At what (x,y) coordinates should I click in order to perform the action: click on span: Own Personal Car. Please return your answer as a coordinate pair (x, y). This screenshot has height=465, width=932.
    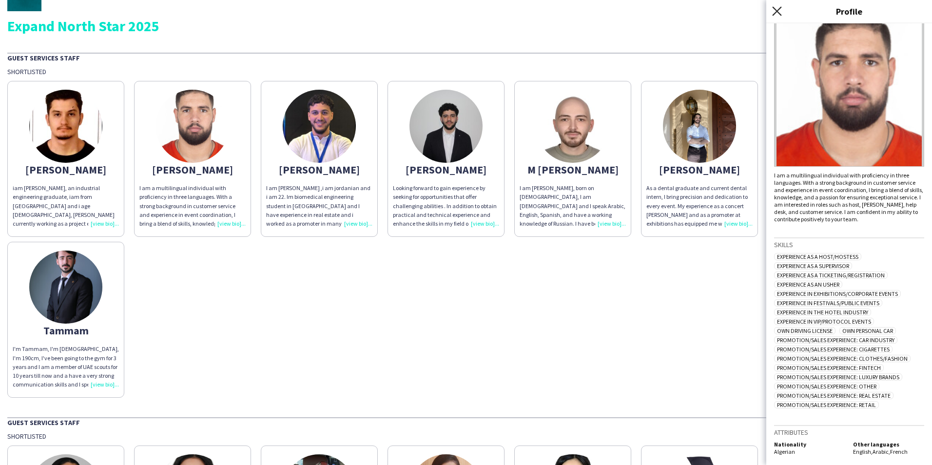
    Looking at the image, I should click on (868, 330).